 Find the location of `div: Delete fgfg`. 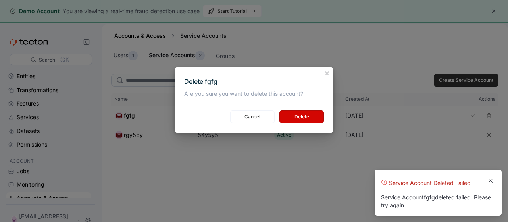

div: Delete fgfg is located at coordinates (244, 82).